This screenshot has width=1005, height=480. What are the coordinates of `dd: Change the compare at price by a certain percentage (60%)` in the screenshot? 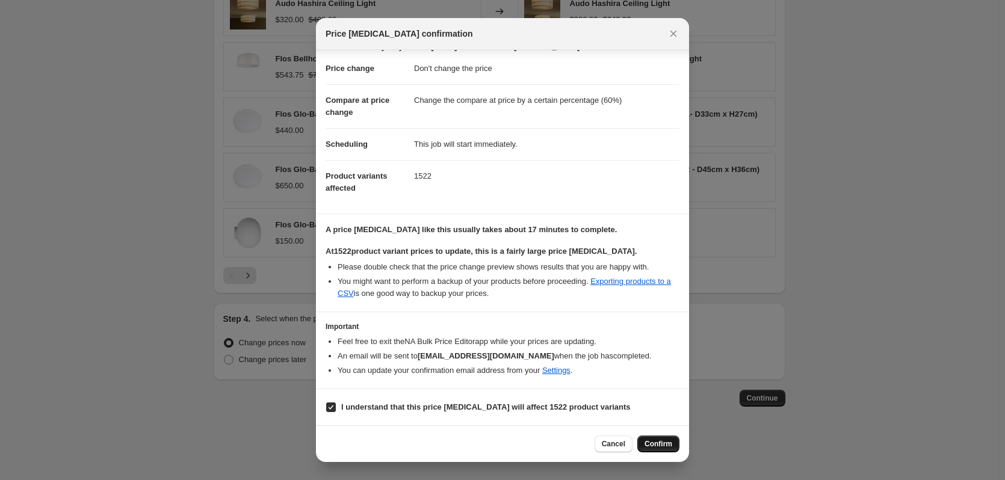 It's located at (546, 100).